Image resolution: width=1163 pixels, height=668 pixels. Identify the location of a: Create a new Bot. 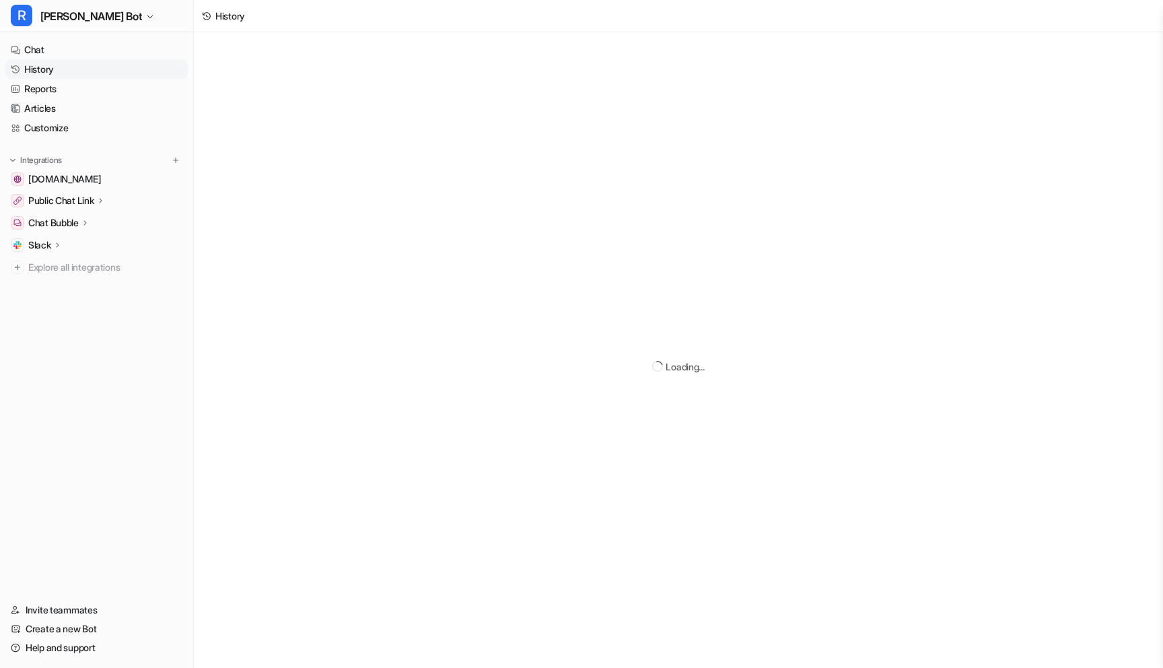
(96, 629).